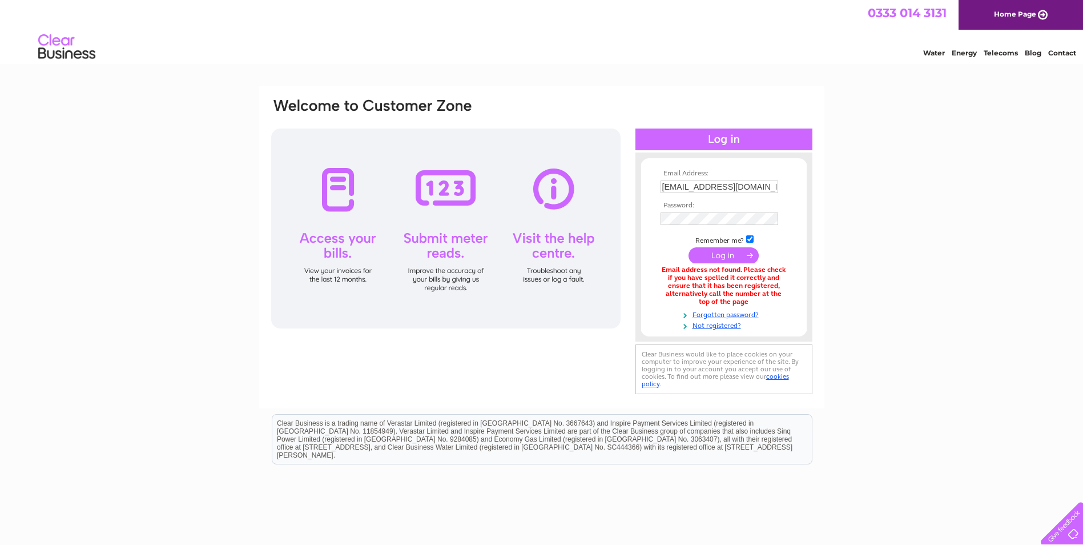  I want to click on div: Clear Business would like to place cookies on your computer to improve your experience of the sit..., so click(724, 369).